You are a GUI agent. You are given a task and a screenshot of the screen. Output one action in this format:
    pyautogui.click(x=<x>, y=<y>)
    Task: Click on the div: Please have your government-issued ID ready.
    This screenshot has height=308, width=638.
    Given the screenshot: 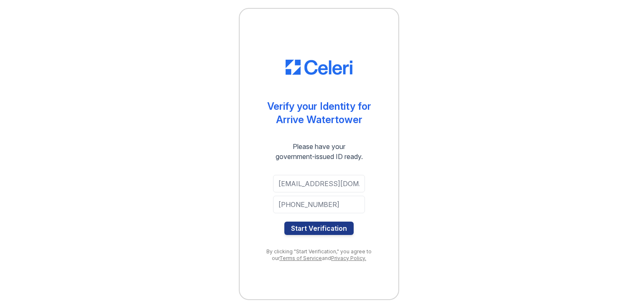 What is the action you would take?
    pyautogui.click(x=319, y=151)
    